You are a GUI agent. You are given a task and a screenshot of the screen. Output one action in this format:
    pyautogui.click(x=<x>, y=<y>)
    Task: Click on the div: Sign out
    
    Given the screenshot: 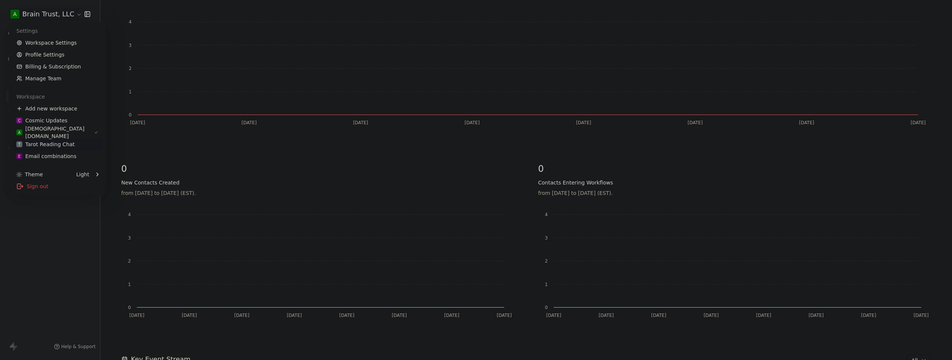 What is the action you would take?
    pyautogui.click(x=57, y=186)
    